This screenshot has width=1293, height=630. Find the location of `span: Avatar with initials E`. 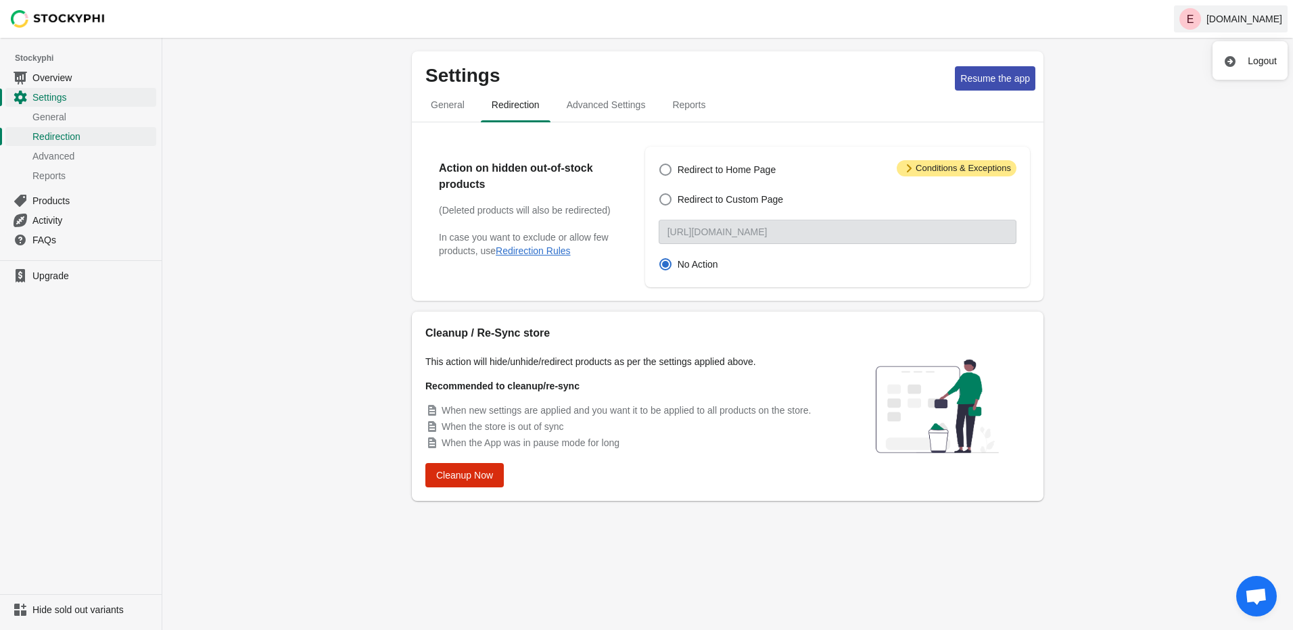

span: Avatar with initials E is located at coordinates (1191, 19).